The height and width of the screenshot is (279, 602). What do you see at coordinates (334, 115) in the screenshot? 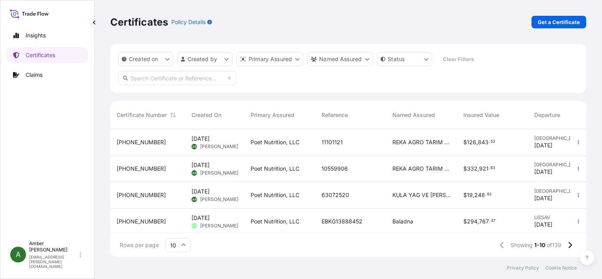
I see `span: Reference` at bounding box center [334, 115].